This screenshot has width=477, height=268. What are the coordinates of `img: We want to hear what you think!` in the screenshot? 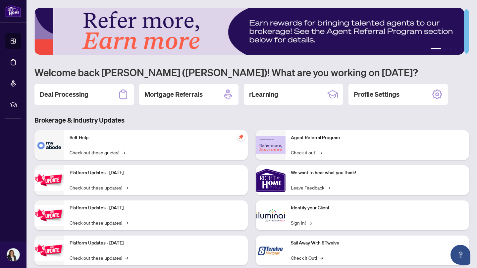 It's located at (270, 180).